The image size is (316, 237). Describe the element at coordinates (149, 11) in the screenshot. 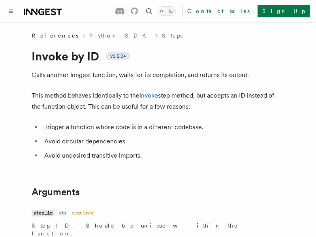

I see `button: Find something...` at that location.